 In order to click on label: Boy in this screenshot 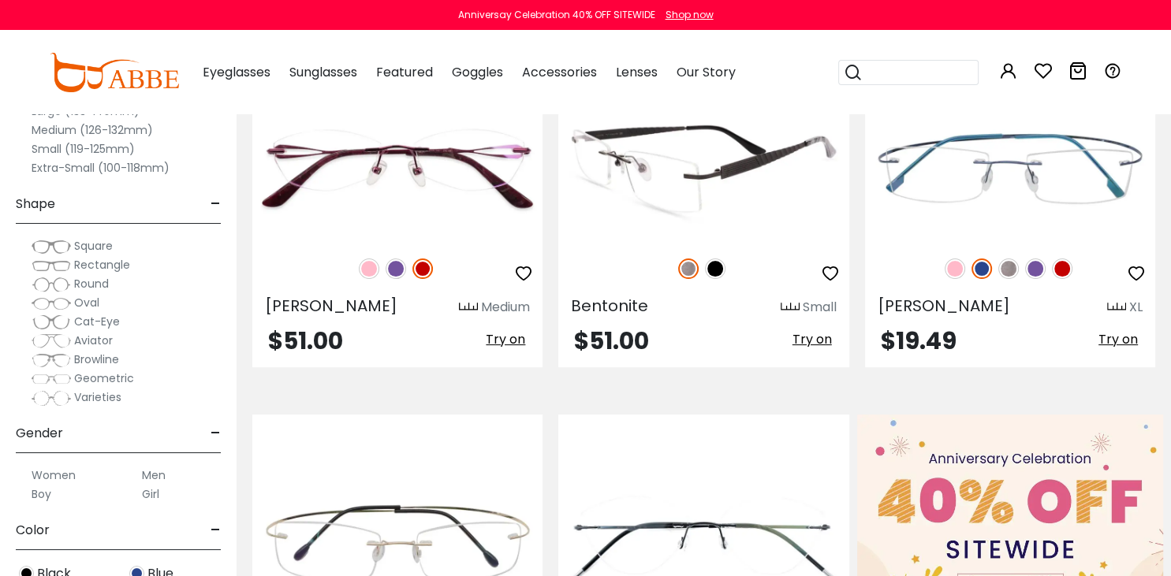, I will do `click(41, 494)`.